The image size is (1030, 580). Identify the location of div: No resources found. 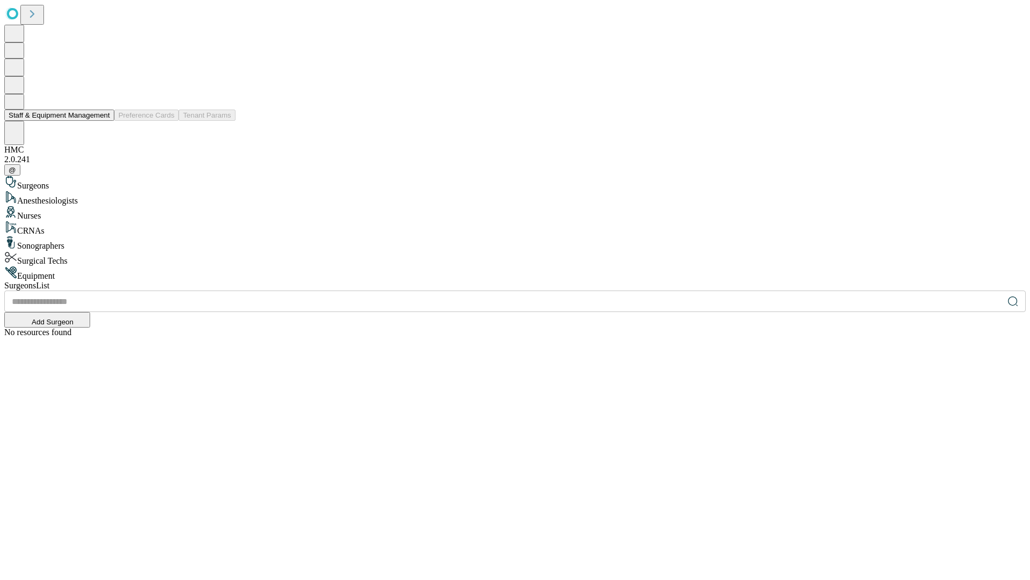
(515, 332).